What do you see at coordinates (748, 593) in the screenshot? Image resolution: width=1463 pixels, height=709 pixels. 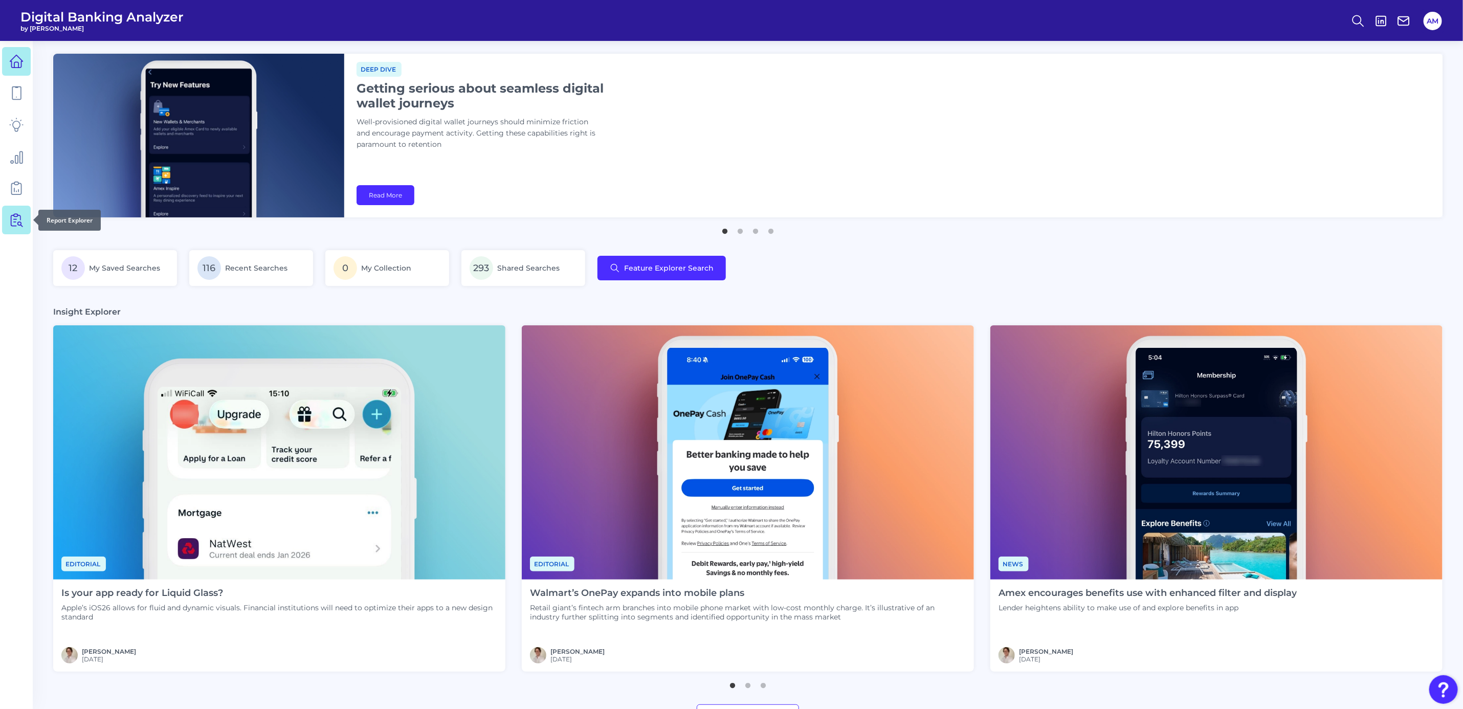 I see `h4: Walmart’s OnePay expands into mobile plans` at bounding box center [748, 593].